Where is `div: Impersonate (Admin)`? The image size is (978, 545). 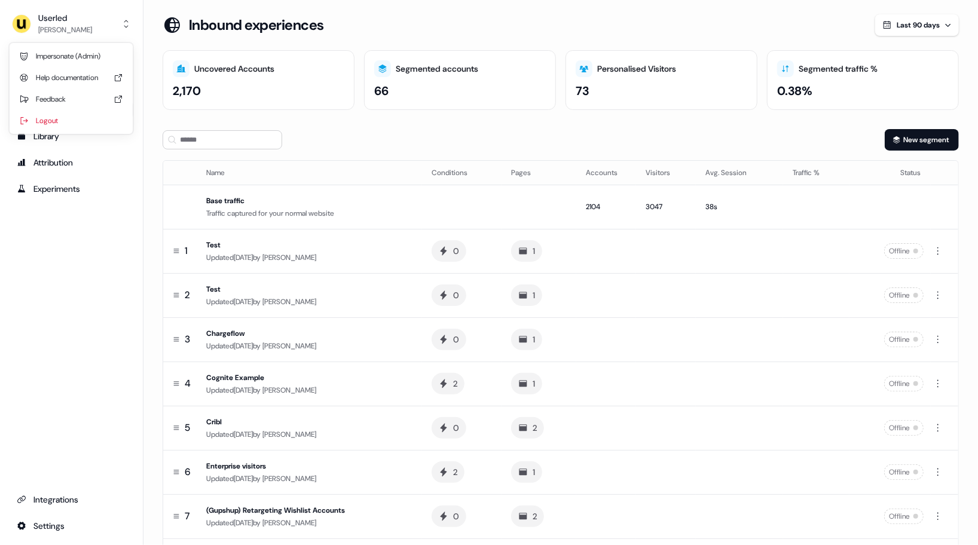 div: Impersonate (Admin) is located at coordinates (71, 56).